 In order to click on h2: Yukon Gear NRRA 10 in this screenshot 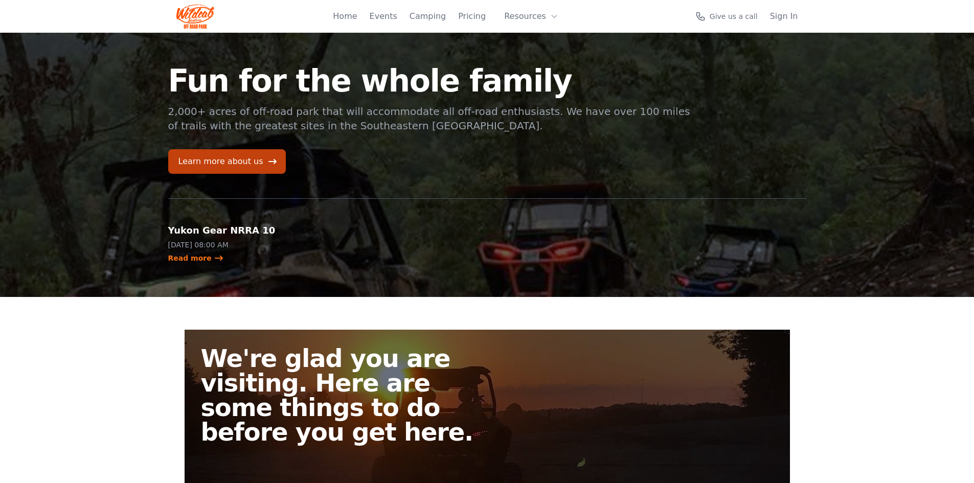, I will do `click(242, 231)`.